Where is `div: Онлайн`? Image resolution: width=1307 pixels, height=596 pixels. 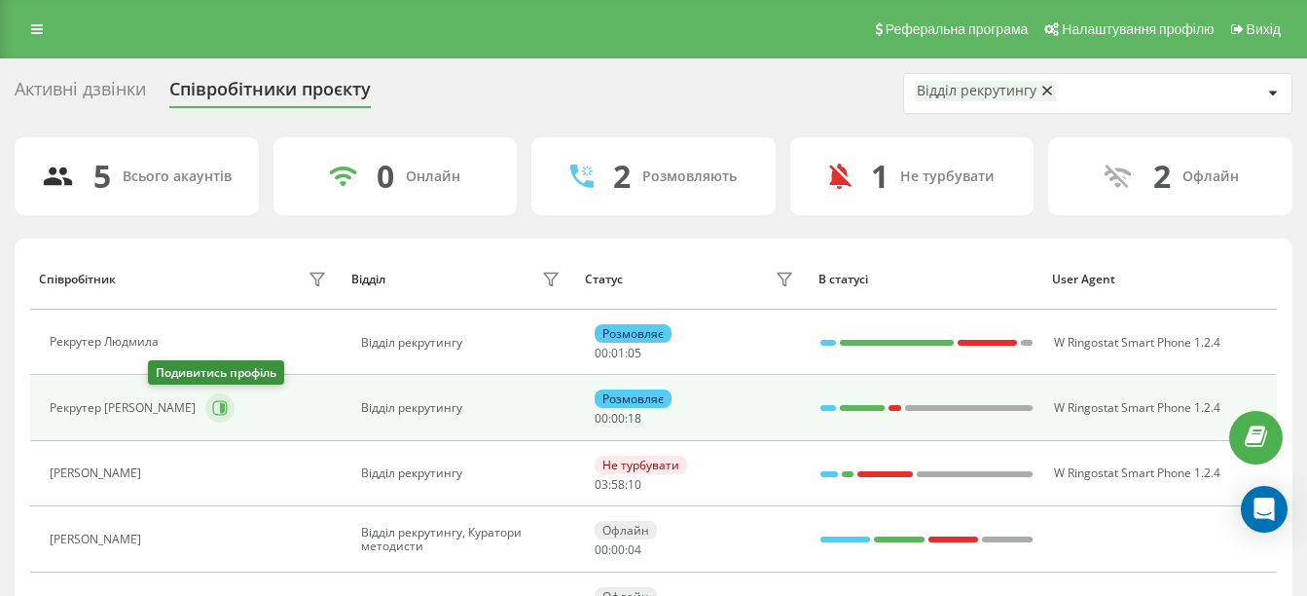 div: Онлайн is located at coordinates (433, 176).